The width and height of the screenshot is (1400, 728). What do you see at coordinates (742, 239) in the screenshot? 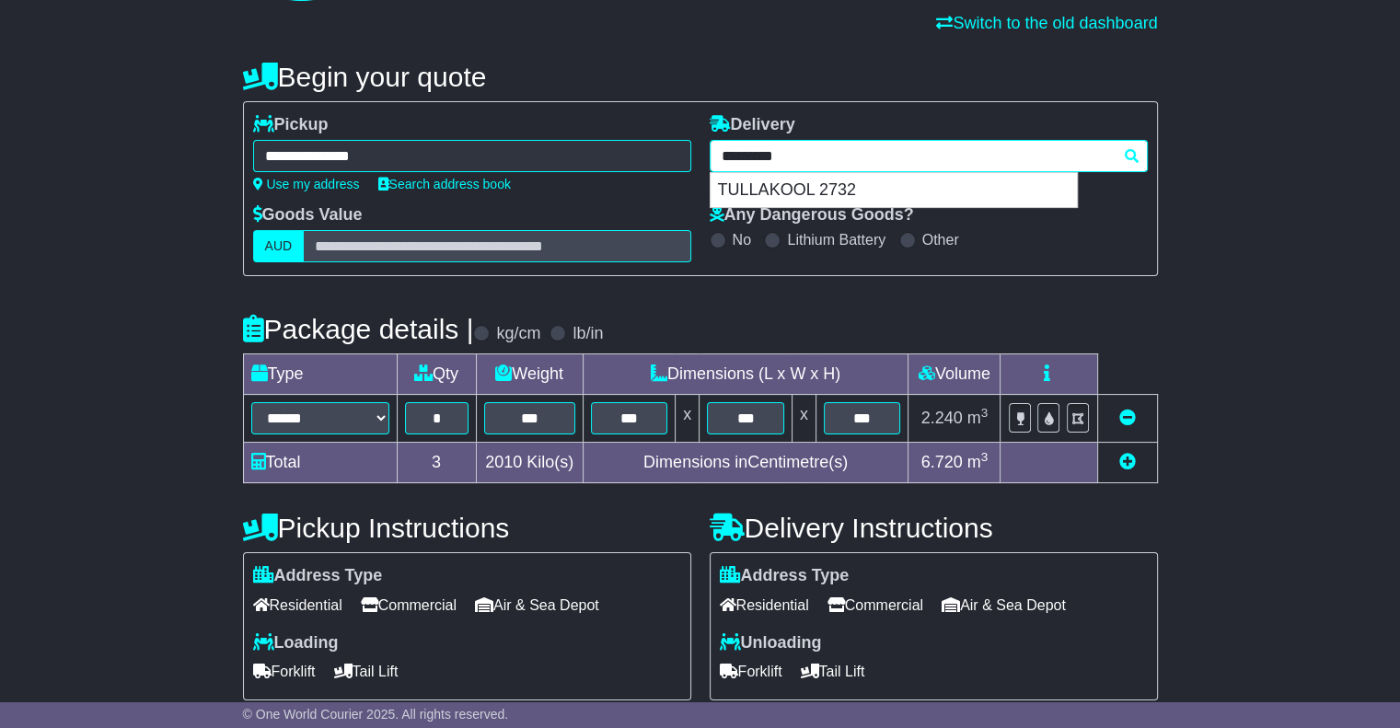
I see `label: No` at bounding box center [742, 239].